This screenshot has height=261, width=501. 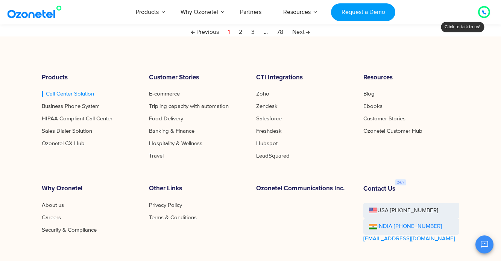 What do you see at coordinates (173, 217) in the screenshot?
I see `a: Terms & Conditions` at bounding box center [173, 217].